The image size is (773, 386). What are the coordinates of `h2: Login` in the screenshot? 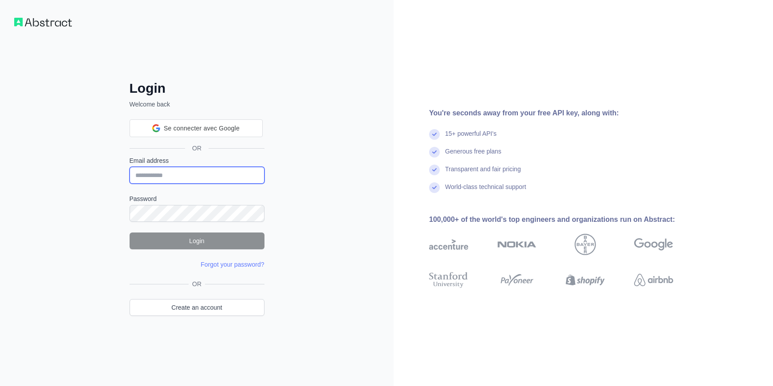 It's located at (197, 88).